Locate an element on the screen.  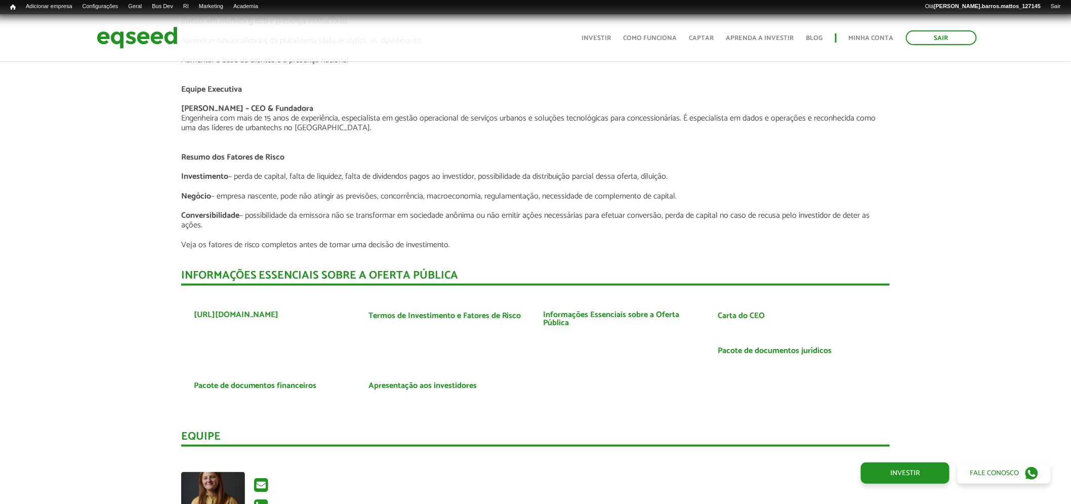
strong: Negócio is located at coordinates (196, 196).